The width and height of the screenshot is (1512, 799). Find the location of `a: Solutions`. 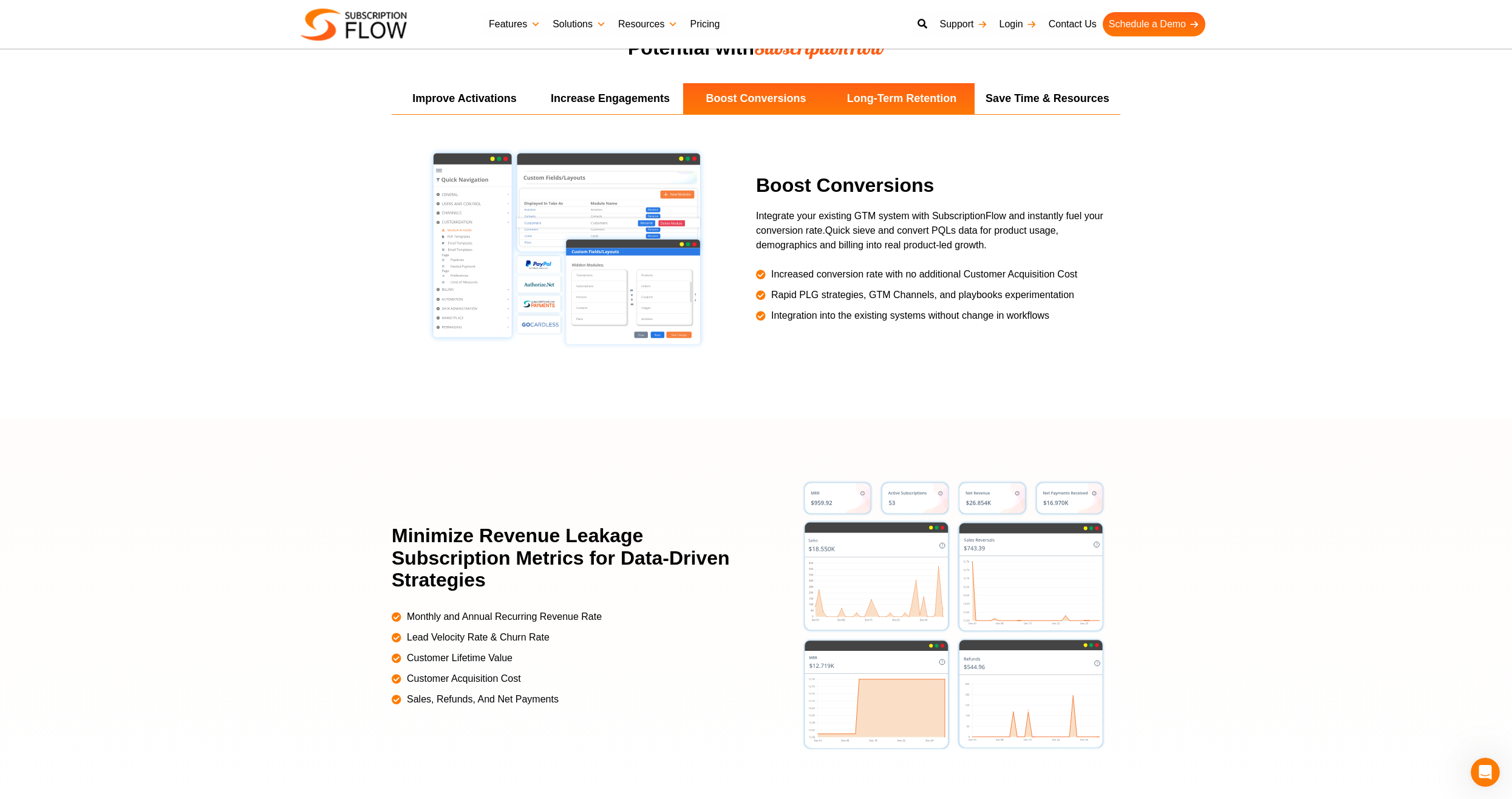

a: Solutions is located at coordinates (579, 24).